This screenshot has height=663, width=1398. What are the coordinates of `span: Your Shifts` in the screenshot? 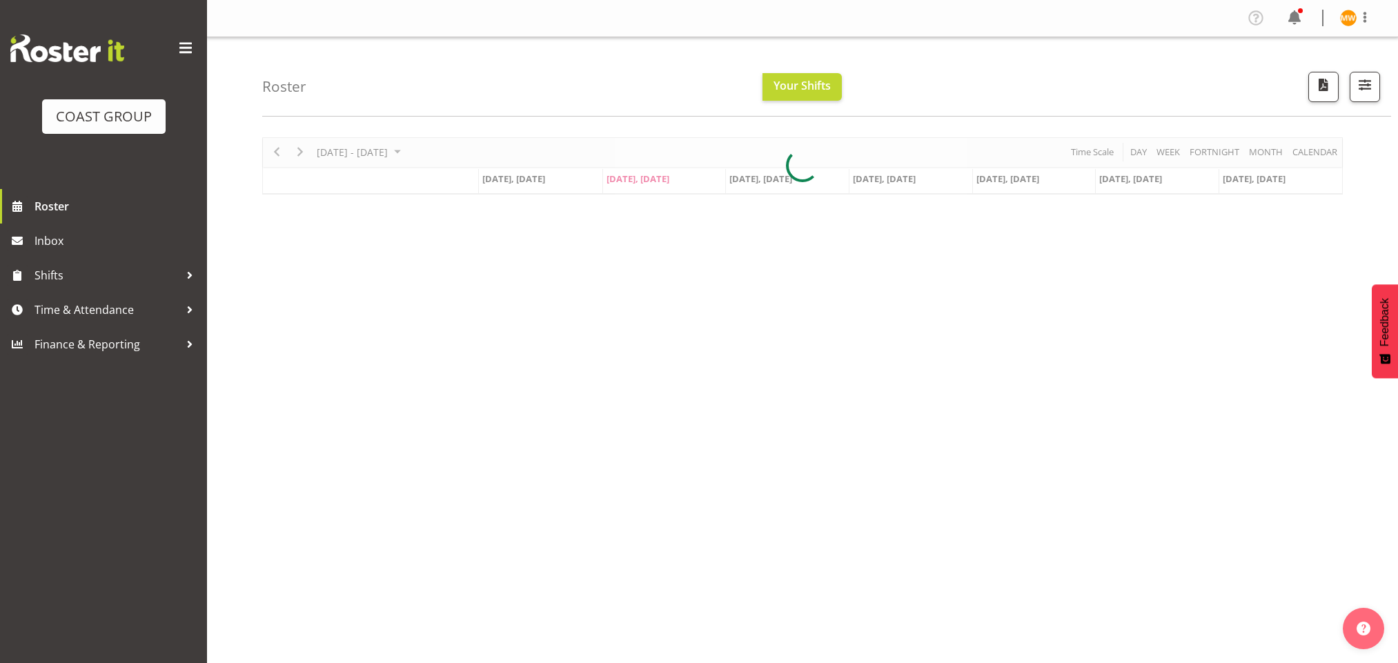 It's located at (802, 86).